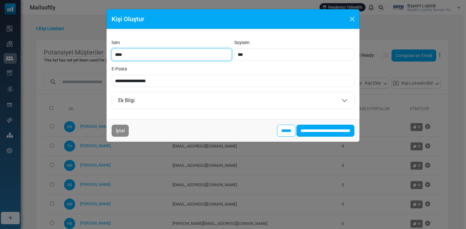 The height and width of the screenshot is (229, 466). I want to click on button: İptal, so click(120, 131).